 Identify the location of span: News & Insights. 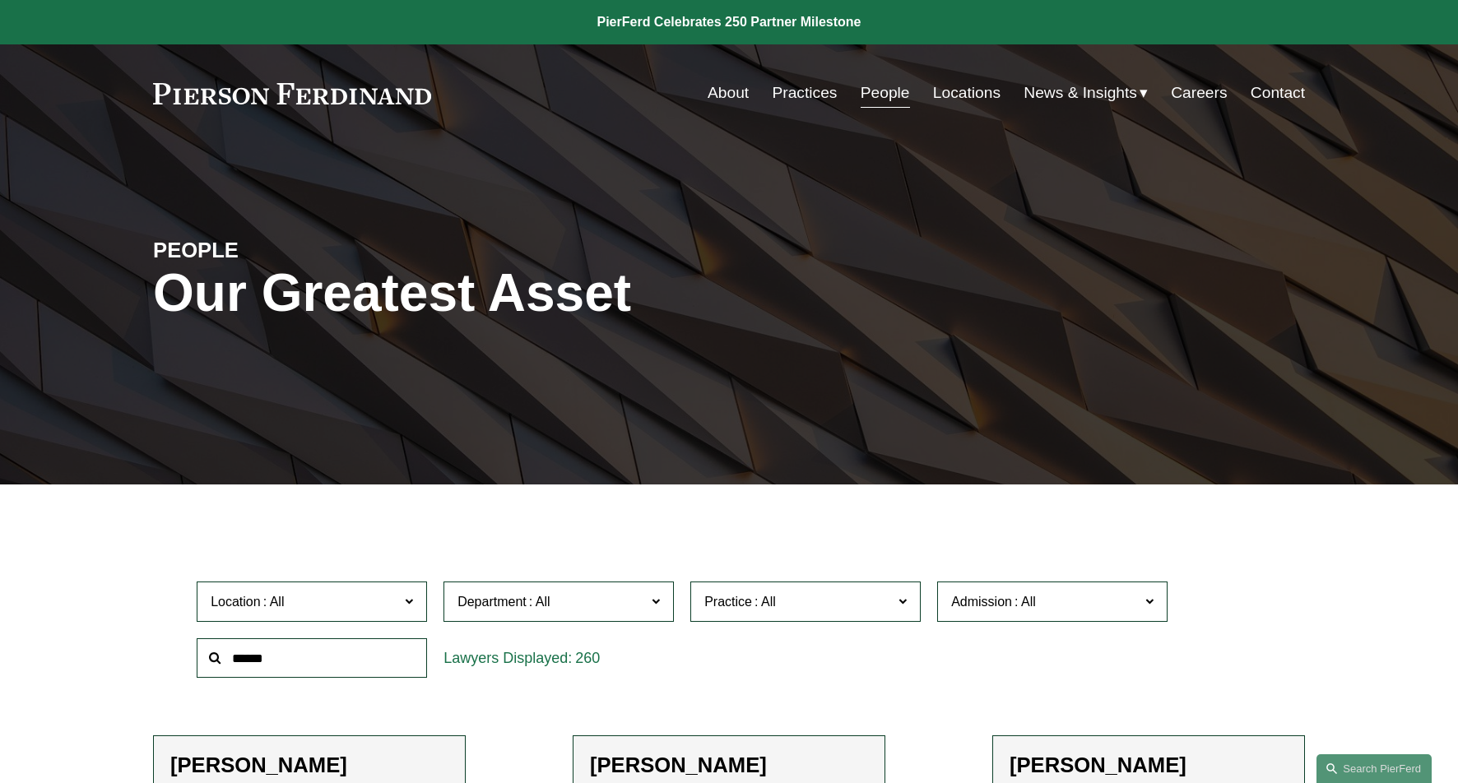
(1080, 93).